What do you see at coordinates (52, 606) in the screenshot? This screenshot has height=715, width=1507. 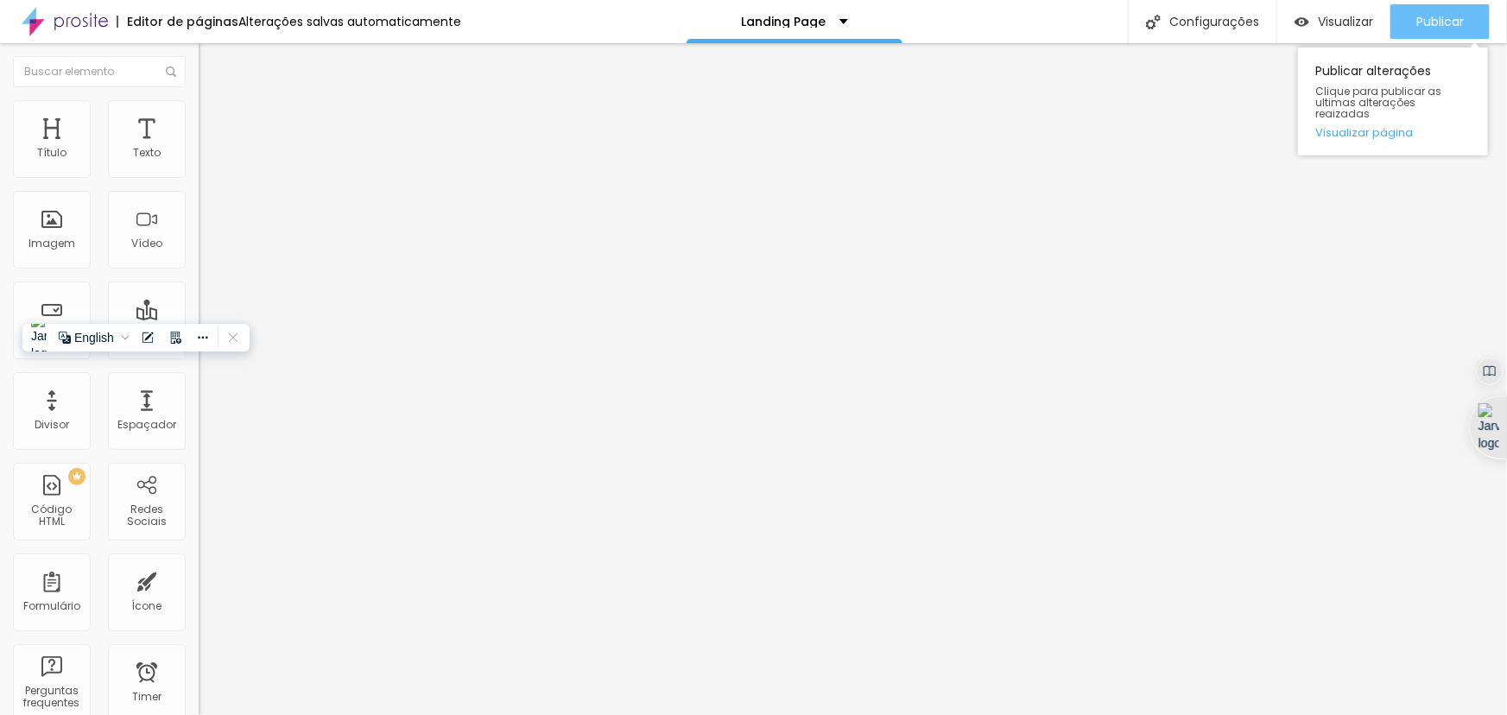 I see `div: Formulário` at bounding box center [52, 606].